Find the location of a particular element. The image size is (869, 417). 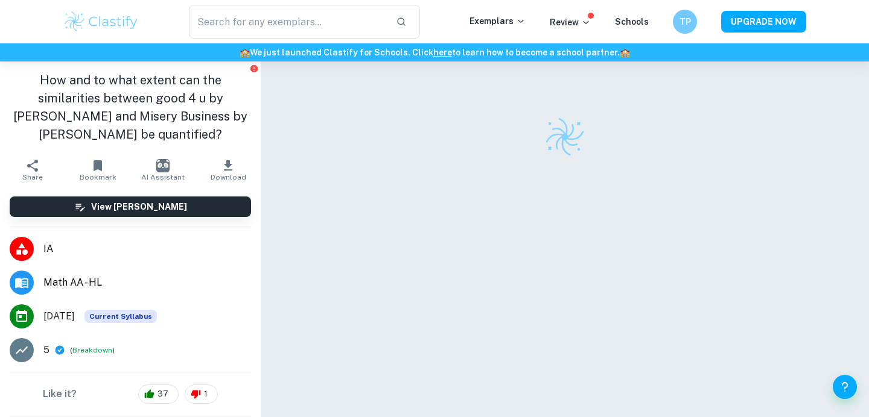

a: Schools is located at coordinates (632, 22).